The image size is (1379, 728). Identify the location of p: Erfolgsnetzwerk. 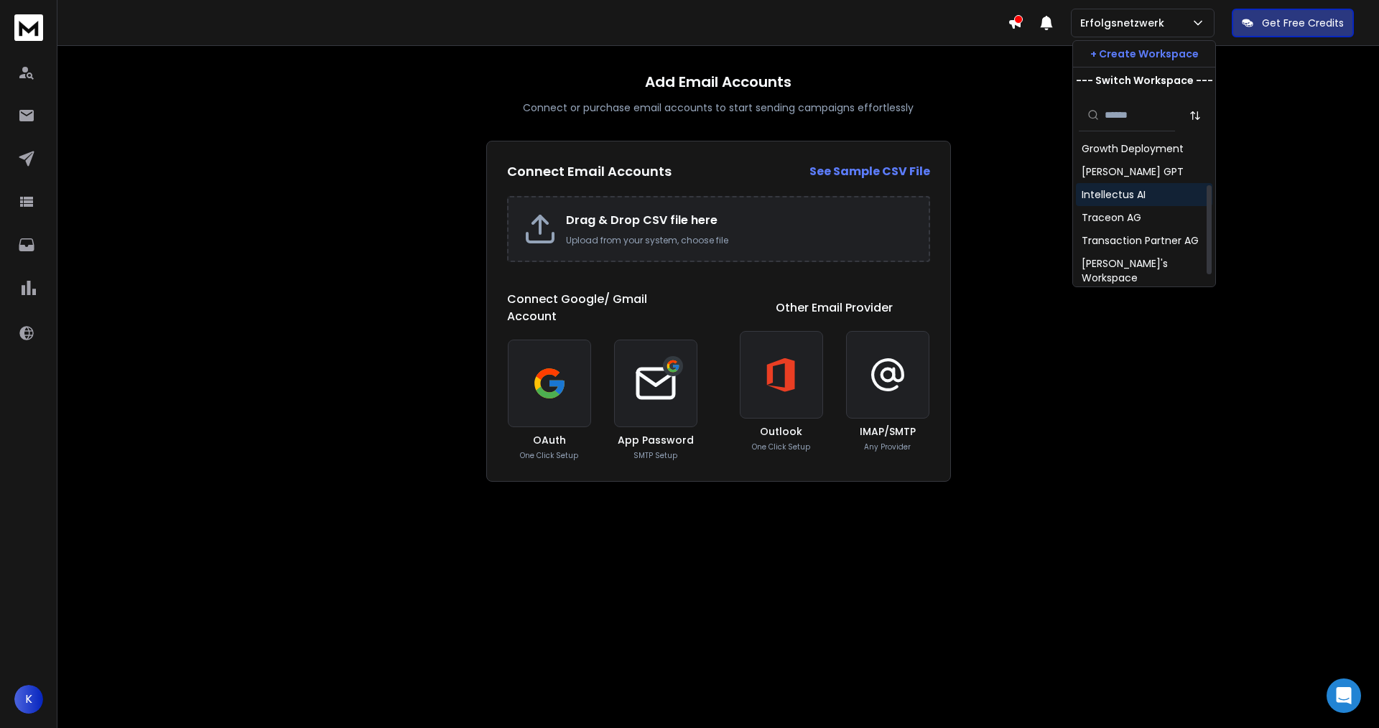
(1125, 23).